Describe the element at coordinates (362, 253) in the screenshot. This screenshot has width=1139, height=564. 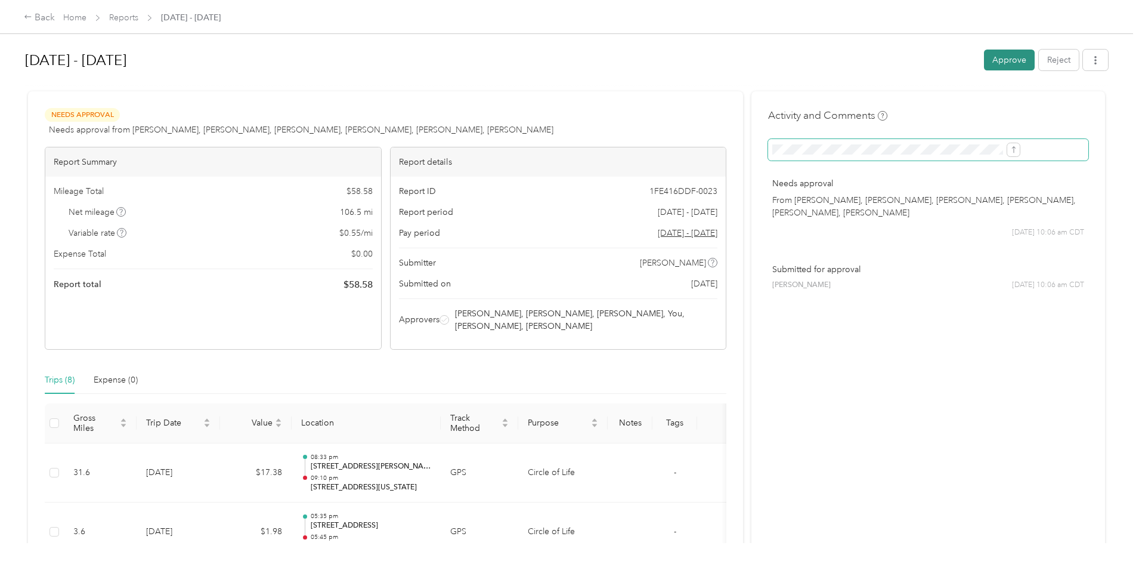
I see `span: $ 0.00` at that location.